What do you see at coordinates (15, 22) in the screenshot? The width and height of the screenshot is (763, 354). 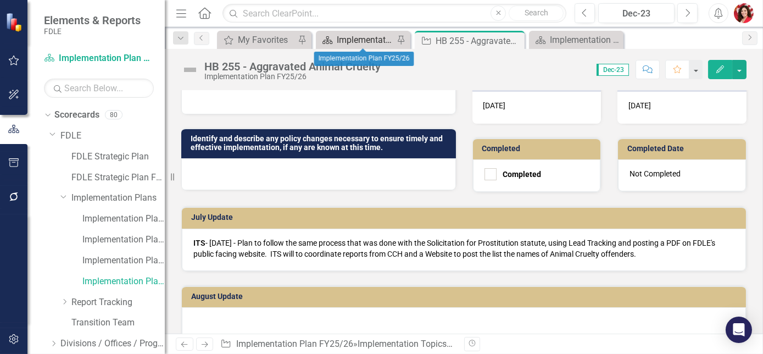 I see `img: ClearPoint Strategy` at bounding box center [15, 22].